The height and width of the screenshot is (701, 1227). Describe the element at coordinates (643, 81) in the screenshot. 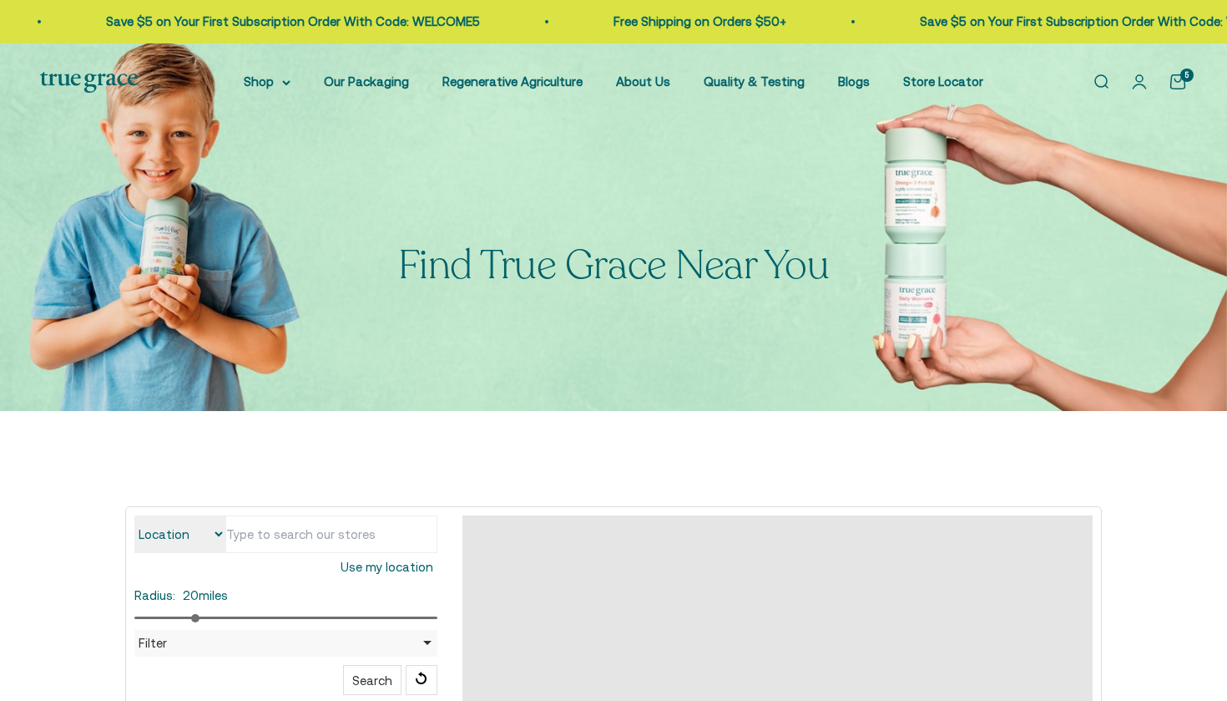

I see `a: About Us` at that location.